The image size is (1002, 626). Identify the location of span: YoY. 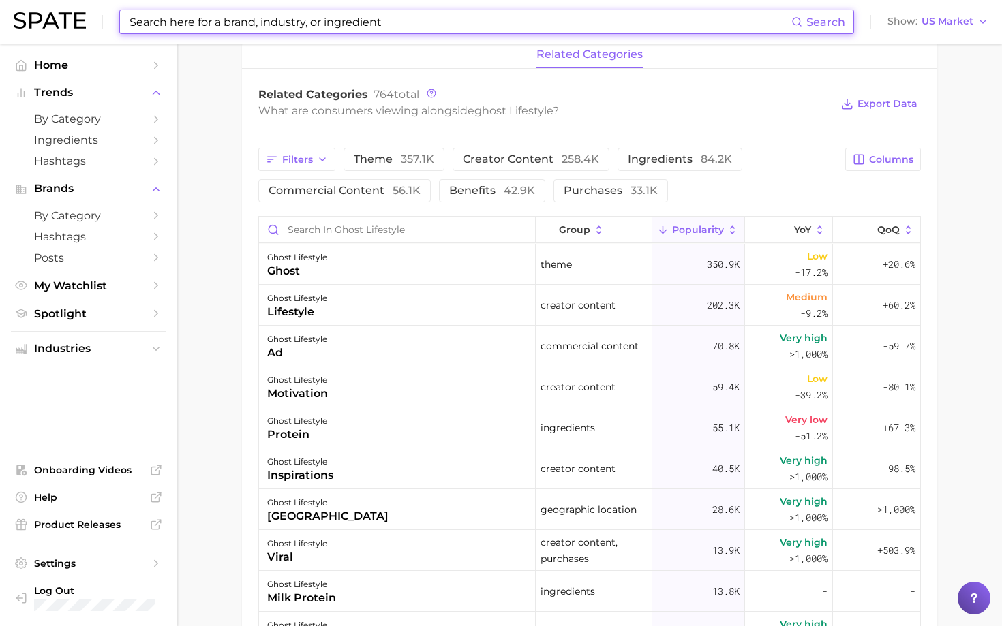
(802, 230).